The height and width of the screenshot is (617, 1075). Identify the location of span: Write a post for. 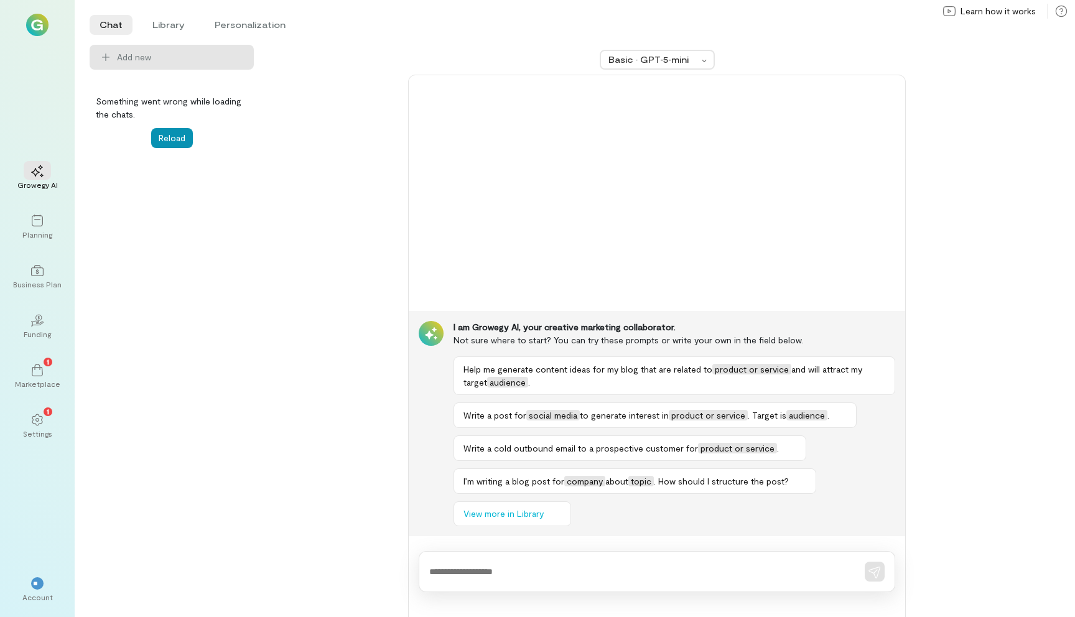
(495, 415).